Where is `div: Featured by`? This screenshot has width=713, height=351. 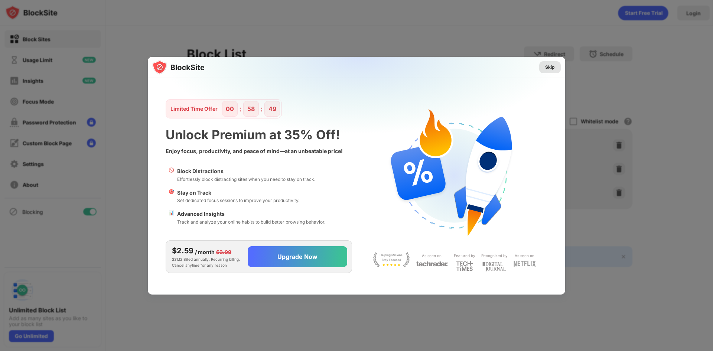 div: Featured by is located at coordinates (464, 255).